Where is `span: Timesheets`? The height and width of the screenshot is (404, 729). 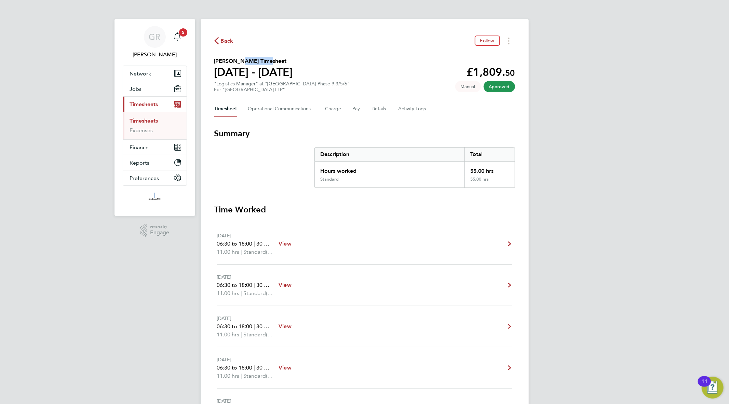 span: Timesheets is located at coordinates (144, 104).